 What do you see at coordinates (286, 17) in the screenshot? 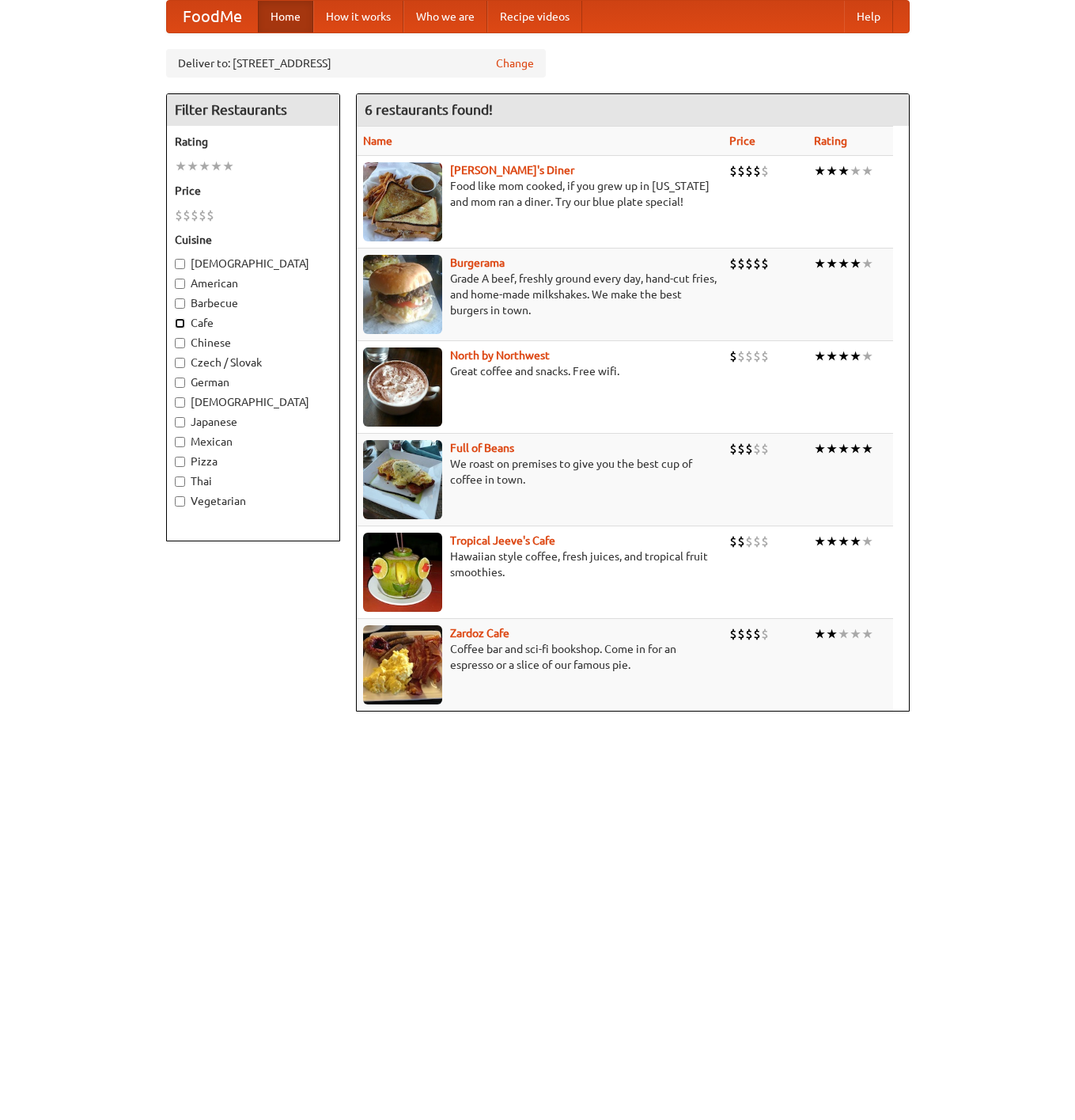
I see `a: Home` at bounding box center [286, 17].